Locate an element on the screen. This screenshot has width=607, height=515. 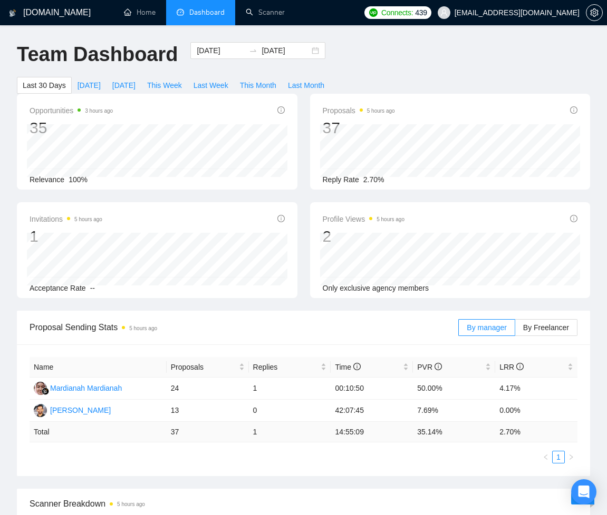
th: Name is located at coordinates (98, 367).